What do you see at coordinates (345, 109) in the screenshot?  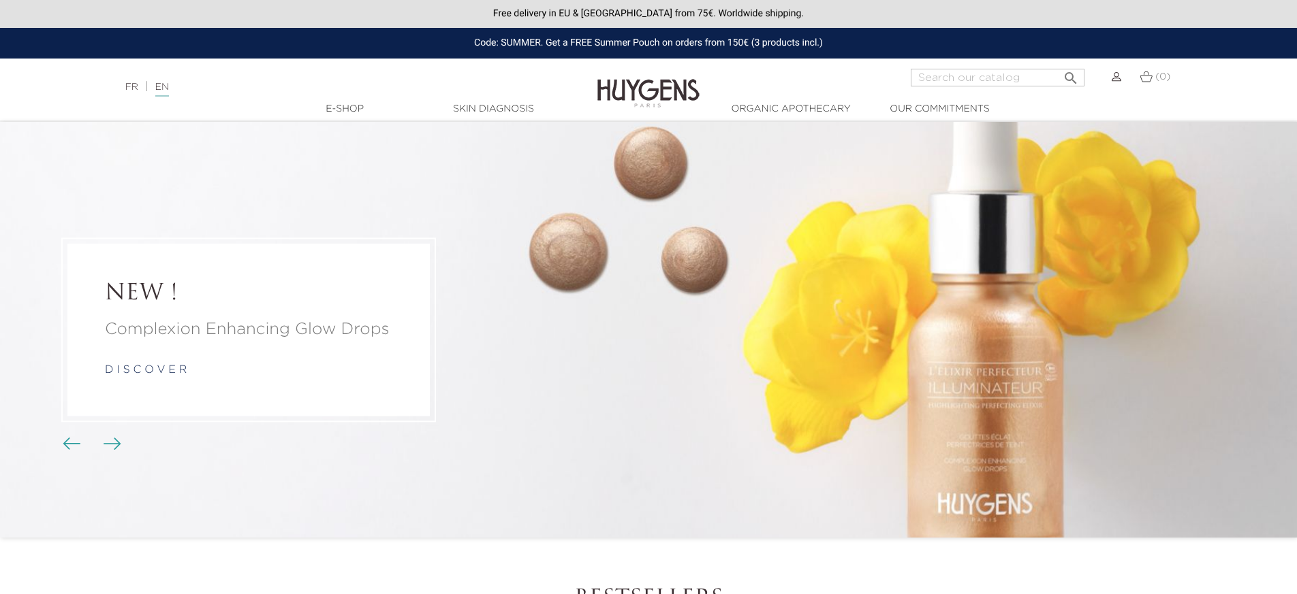 I see `a: E-Shop` at bounding box center [345, 109].